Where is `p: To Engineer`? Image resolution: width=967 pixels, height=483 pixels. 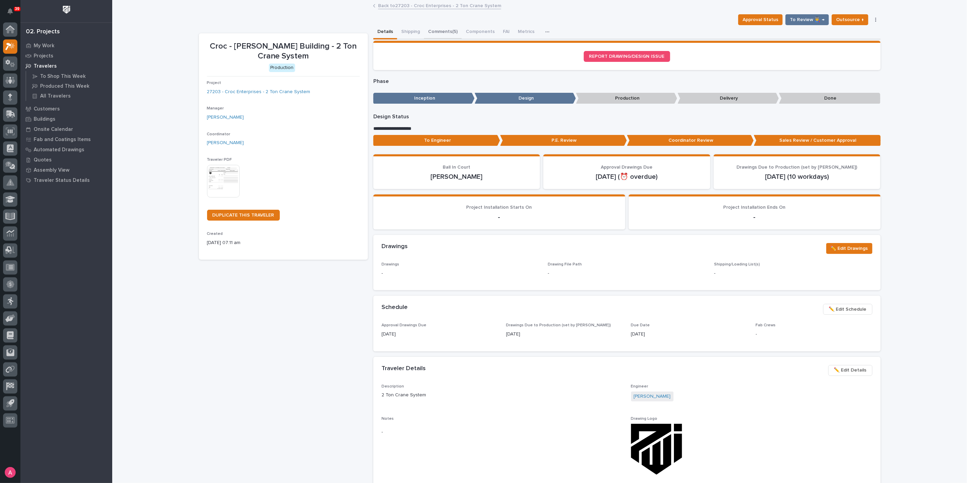 p: To Engineer is located at coordinates (437, 140).